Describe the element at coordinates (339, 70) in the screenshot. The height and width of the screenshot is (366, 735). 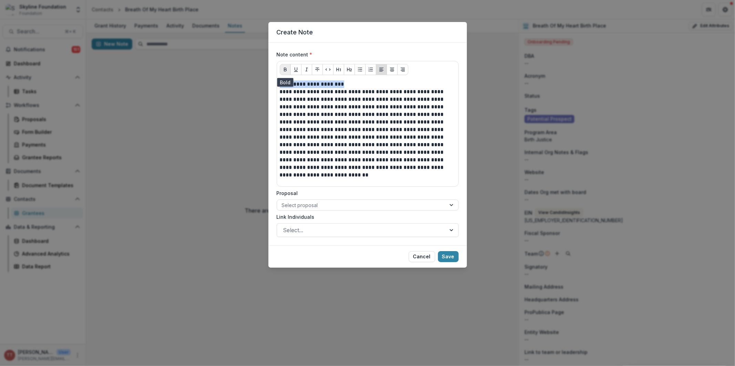
I see `button: Heading 1` at that location.